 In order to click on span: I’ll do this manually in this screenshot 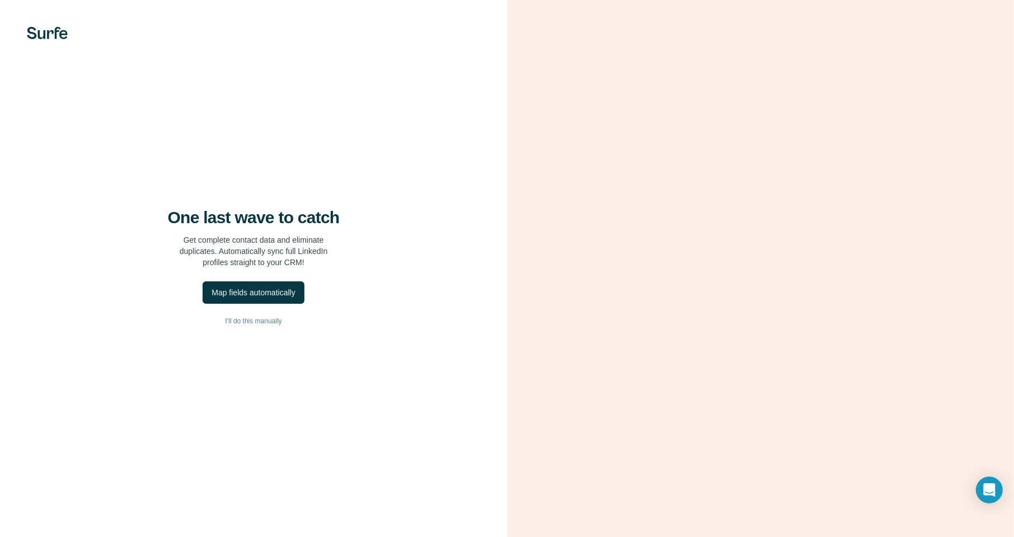, I will do `click(253, 321)`.